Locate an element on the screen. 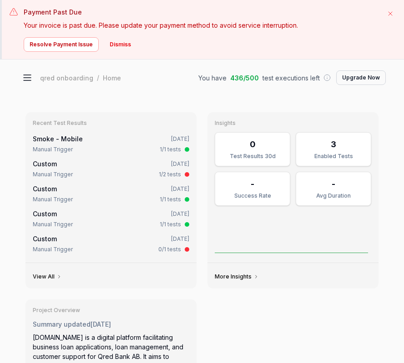 The width and height of the screenshot is (404, 363). div: Success Rate is located at coordinates (252, 196).